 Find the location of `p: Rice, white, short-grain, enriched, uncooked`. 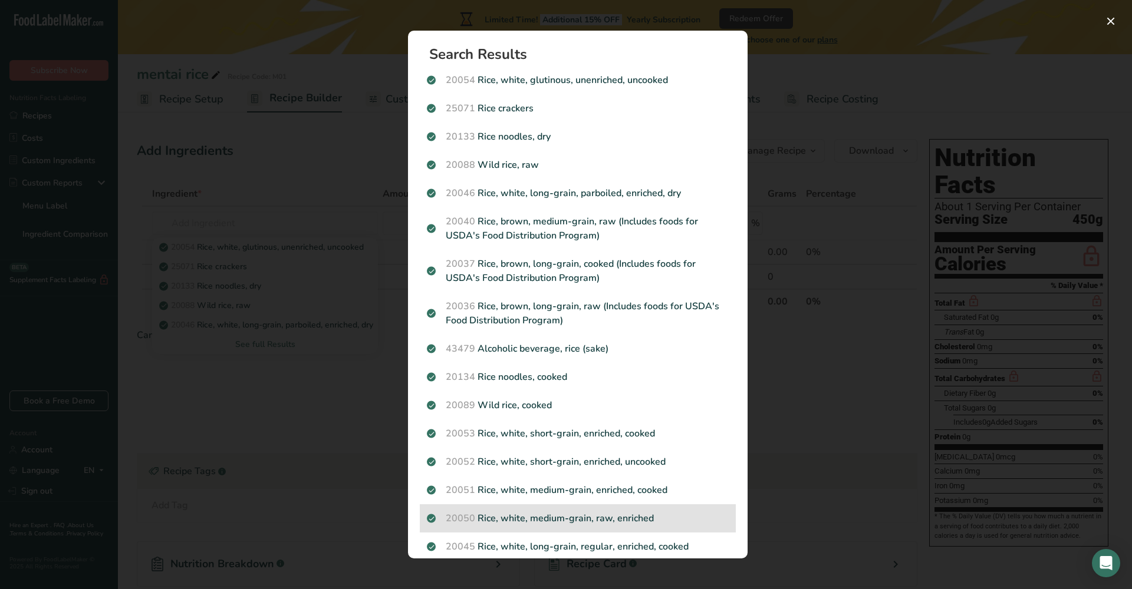

p: Rice, white, short-grain, enriched, uncooked is located at coordinates (578, 462).